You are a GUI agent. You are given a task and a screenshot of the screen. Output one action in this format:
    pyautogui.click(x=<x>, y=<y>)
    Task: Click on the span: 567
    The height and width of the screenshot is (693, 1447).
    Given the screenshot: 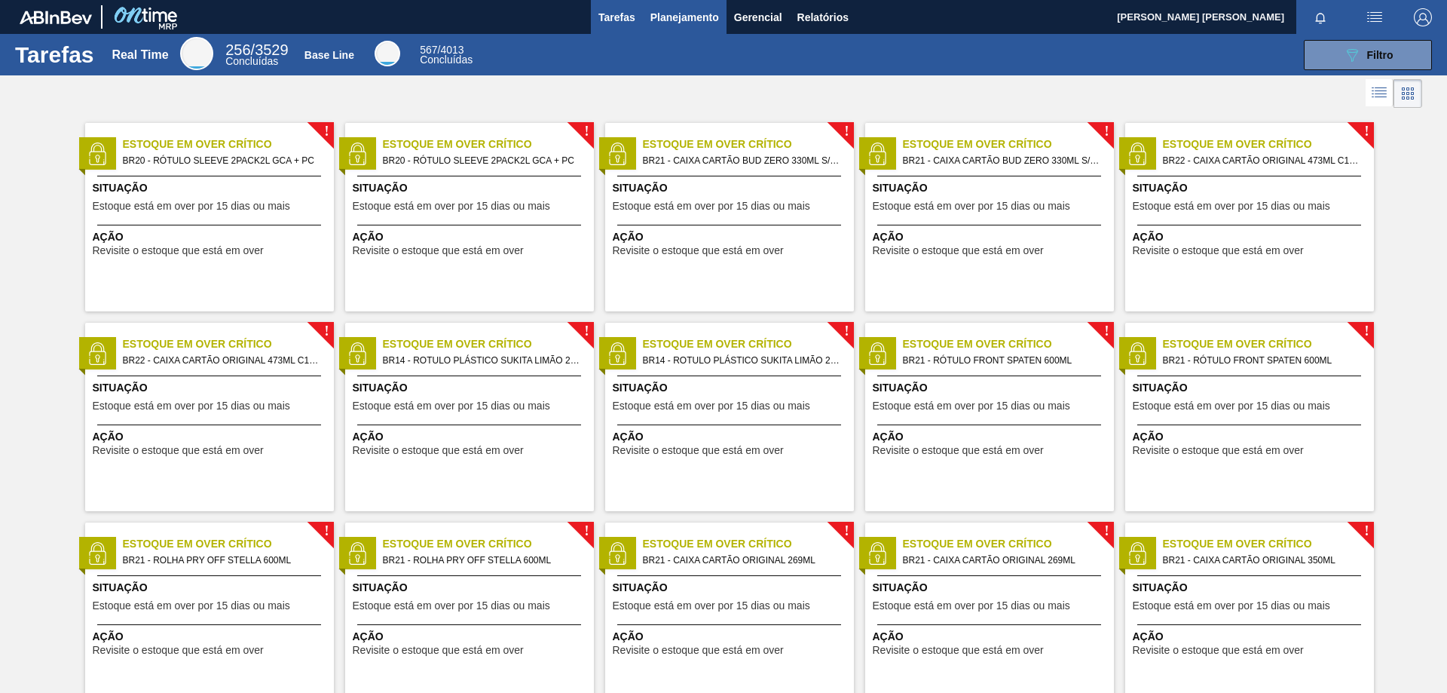 What is the action you would take?
    pyautogui.click(x=428, y=50)
    